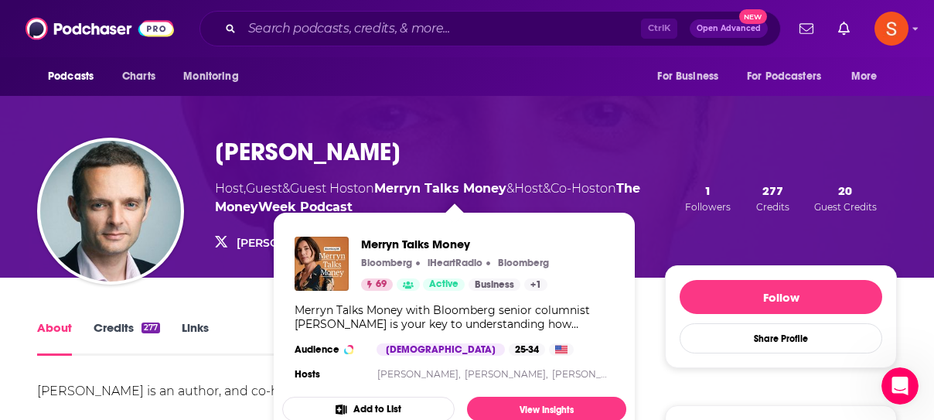 The image size is (934, 420). What do you see at coordinates (432, 188) in the screenshot?
I see `span: on` at bounding box center [432, 188].